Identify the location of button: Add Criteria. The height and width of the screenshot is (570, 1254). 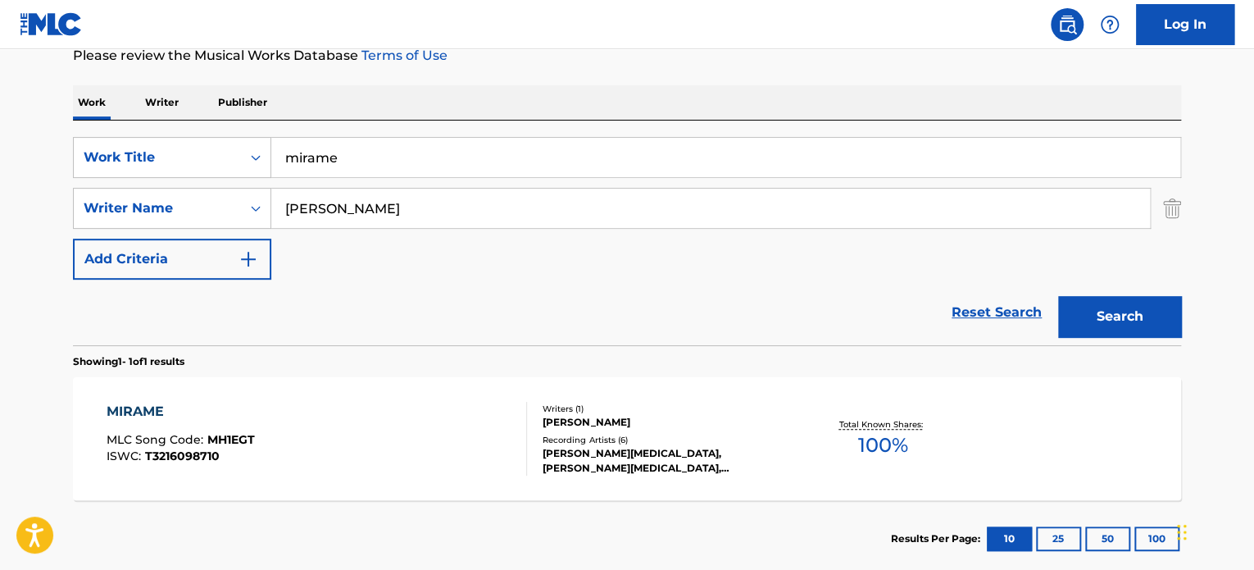
(172, 259).